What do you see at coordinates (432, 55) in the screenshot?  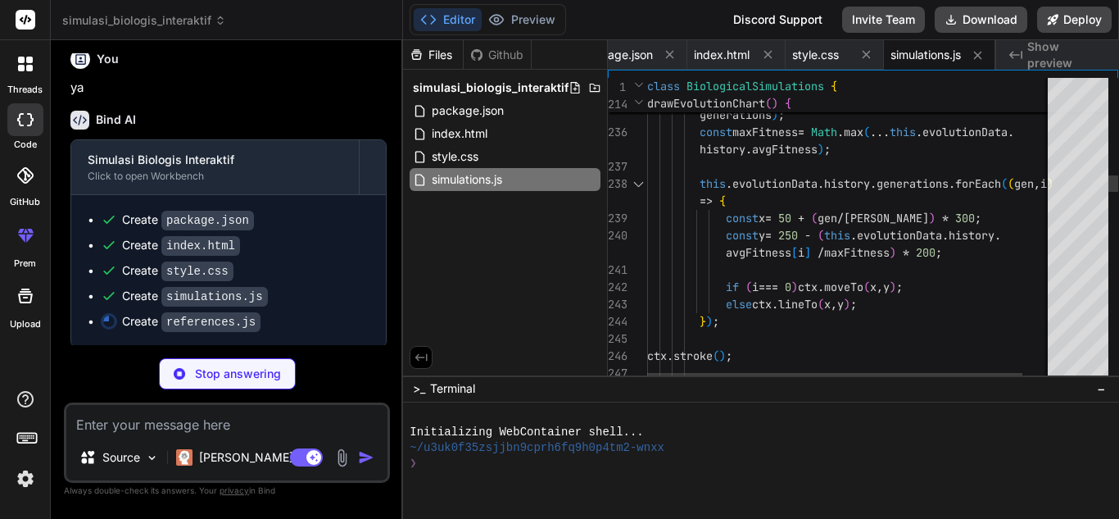 I see `div: Files` at bounding box center [432, 55].